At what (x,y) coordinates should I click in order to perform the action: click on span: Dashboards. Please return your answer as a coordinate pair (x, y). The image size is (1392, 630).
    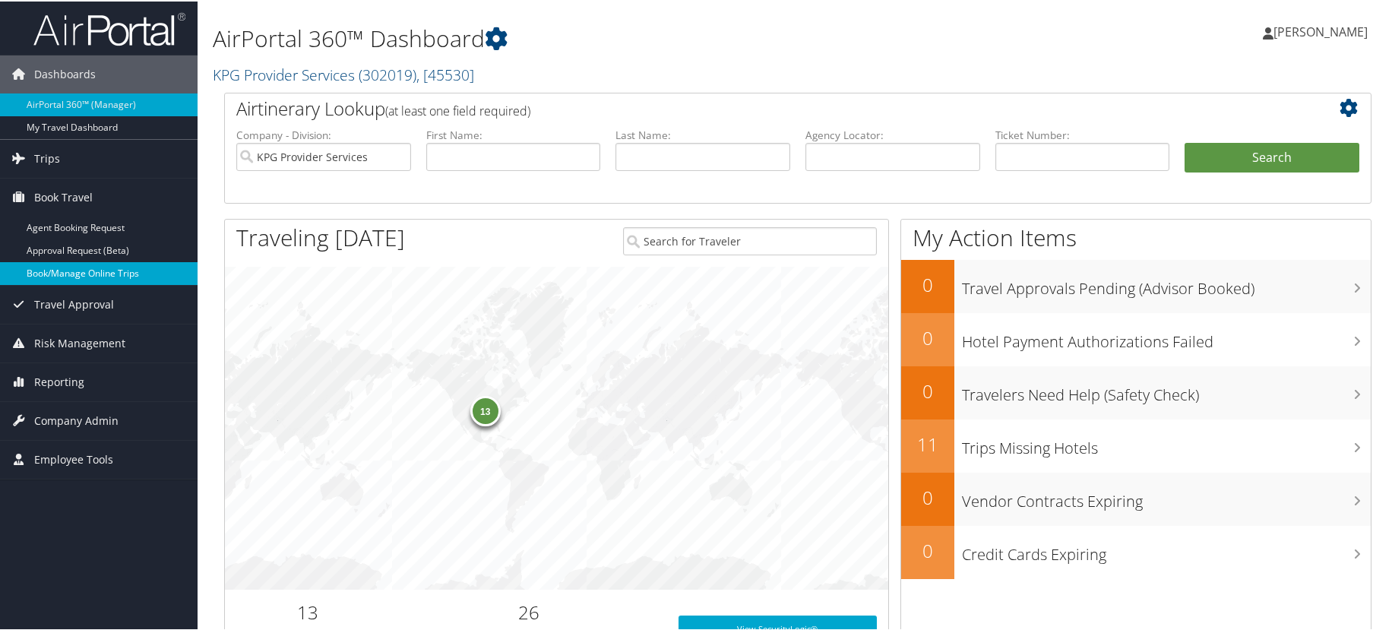
    Looking at the image, I should click on (65, 73).